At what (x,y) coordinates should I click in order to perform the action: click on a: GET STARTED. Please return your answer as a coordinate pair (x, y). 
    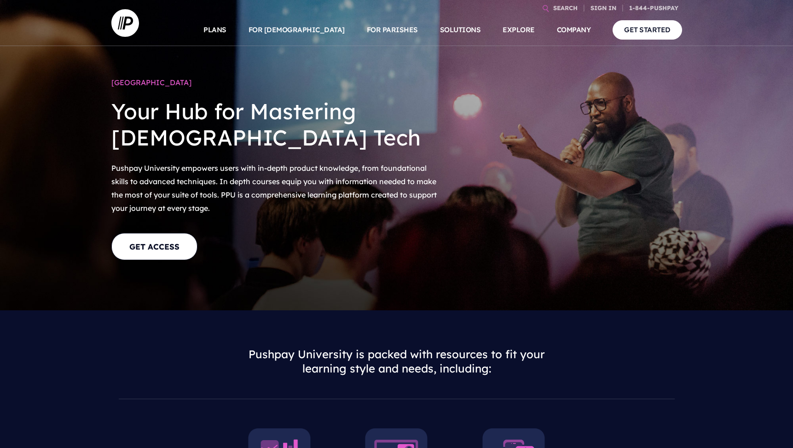
    Looking at the image, I should click on (648, 29).